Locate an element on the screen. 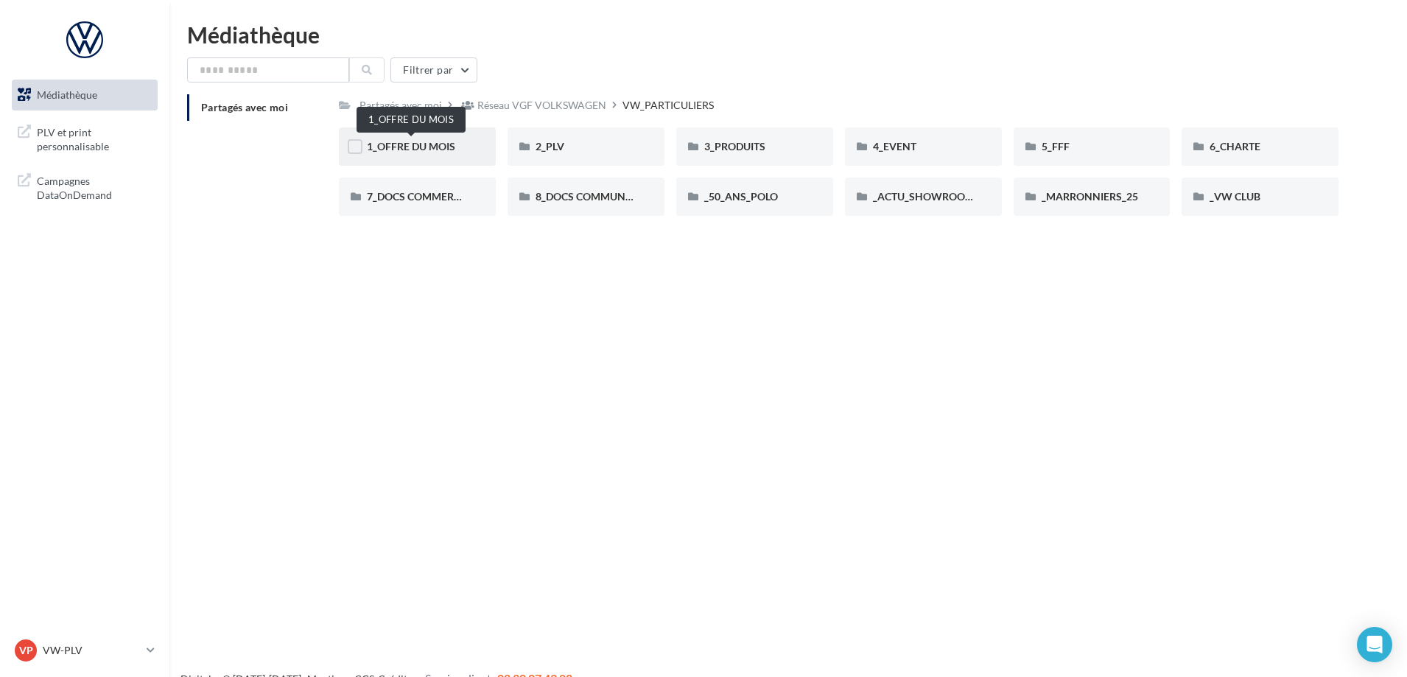 The image size is (1407, 677). div: Médiathèque is located at coordinates (788, 35).